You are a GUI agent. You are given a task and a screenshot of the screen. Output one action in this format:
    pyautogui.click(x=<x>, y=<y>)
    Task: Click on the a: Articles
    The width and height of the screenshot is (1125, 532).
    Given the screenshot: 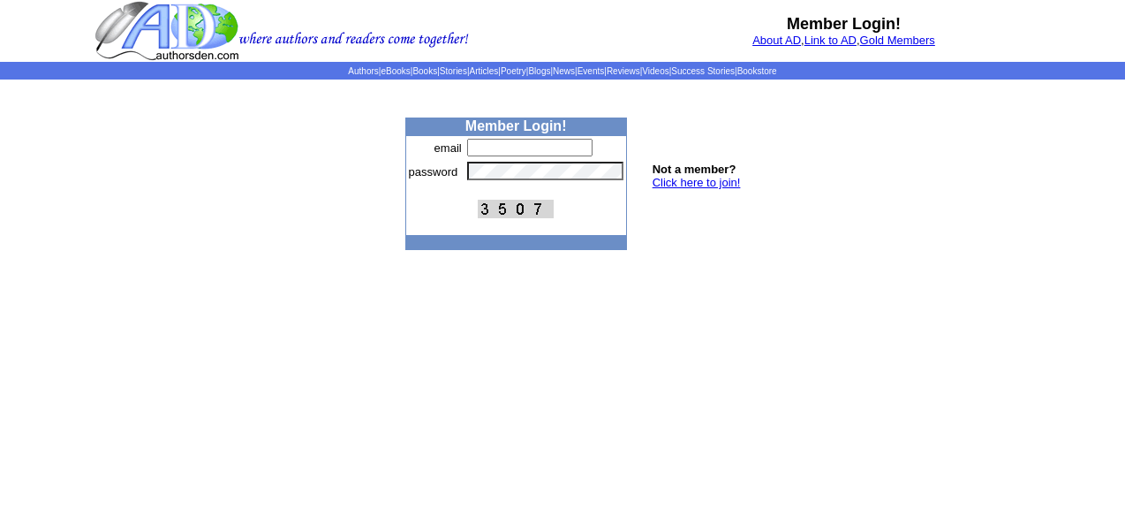 What is the action you would take?
    pyautogui.click(x=484, y=71)
    